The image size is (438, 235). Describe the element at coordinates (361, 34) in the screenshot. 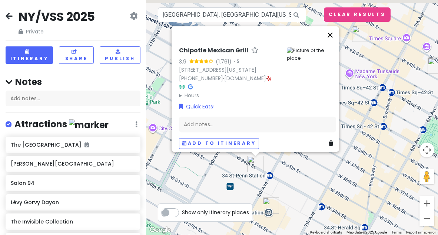

I see `div: St. James Theatre` at that location.